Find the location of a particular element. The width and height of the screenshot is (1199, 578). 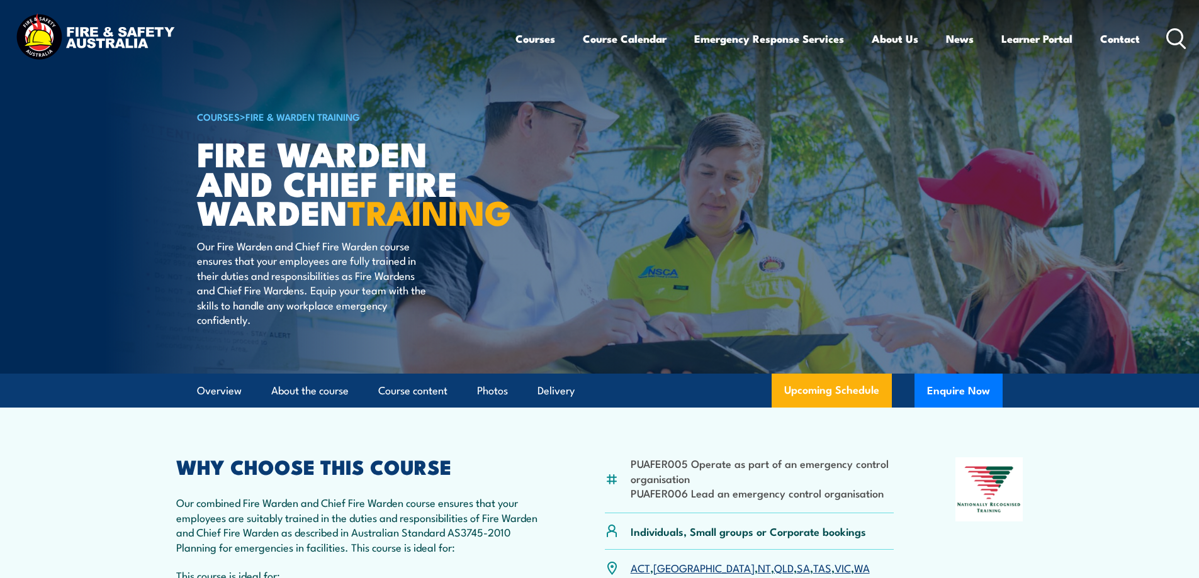

img: Nationally Recognised Training logo. is located at coordinates (989, 490).